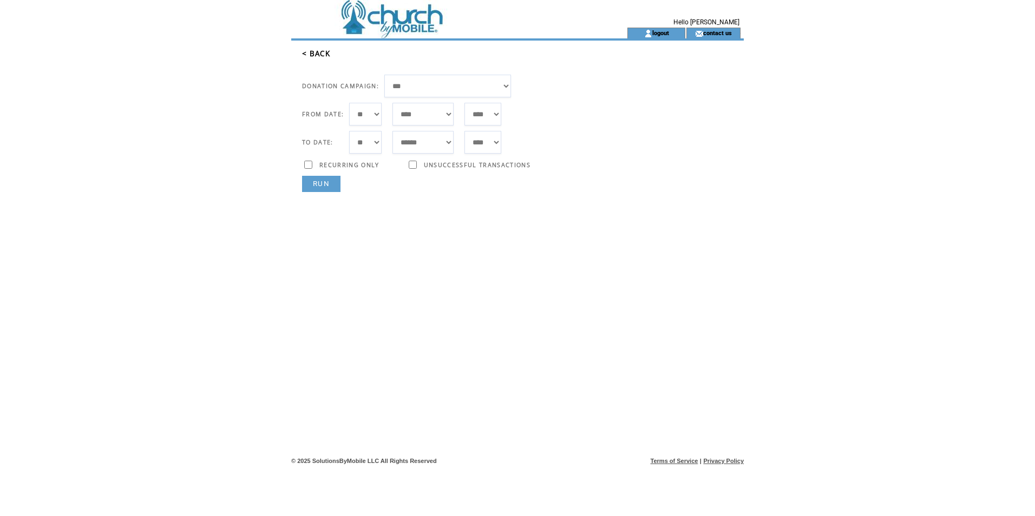 The height and width of the screenshot is (516, 1035). Describe the element at coordinates (699, 34) in the screenshot. I see `img: contact_us_icon.gif` at that location.